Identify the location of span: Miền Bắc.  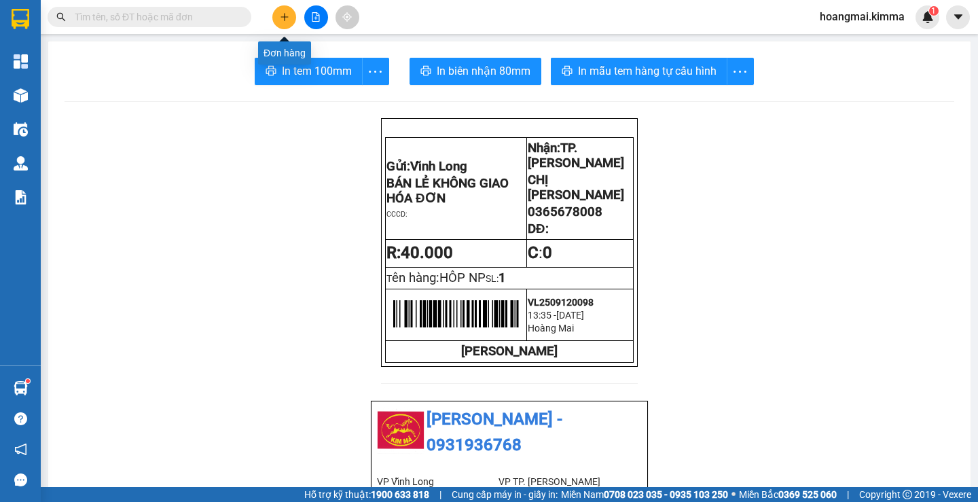
(788, 495).